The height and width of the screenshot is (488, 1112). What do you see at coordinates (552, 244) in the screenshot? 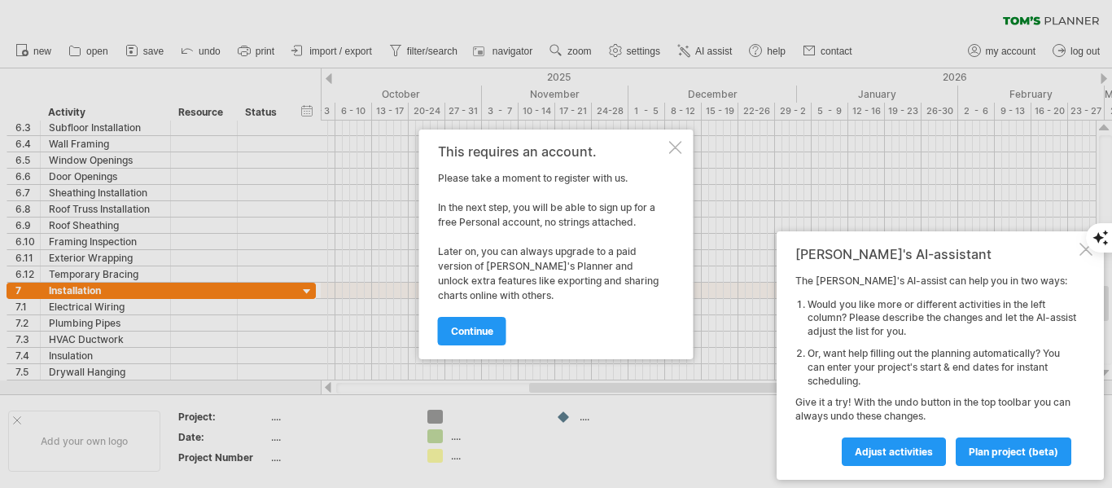
I see `div: Please take a moment to register with us. In the next step, you will be able to sign up for a fre...` at bounding box center [552, 244].